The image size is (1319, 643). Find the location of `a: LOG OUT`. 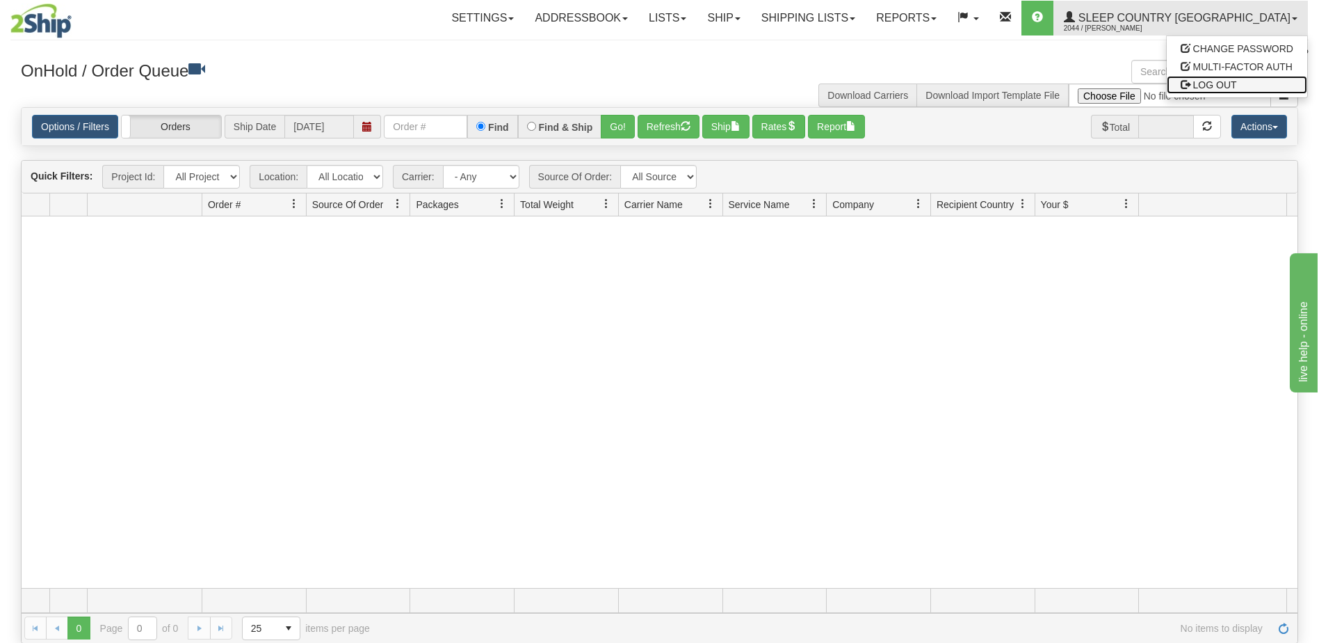

a: LOG OUT is located at coordinates (1237, 85).